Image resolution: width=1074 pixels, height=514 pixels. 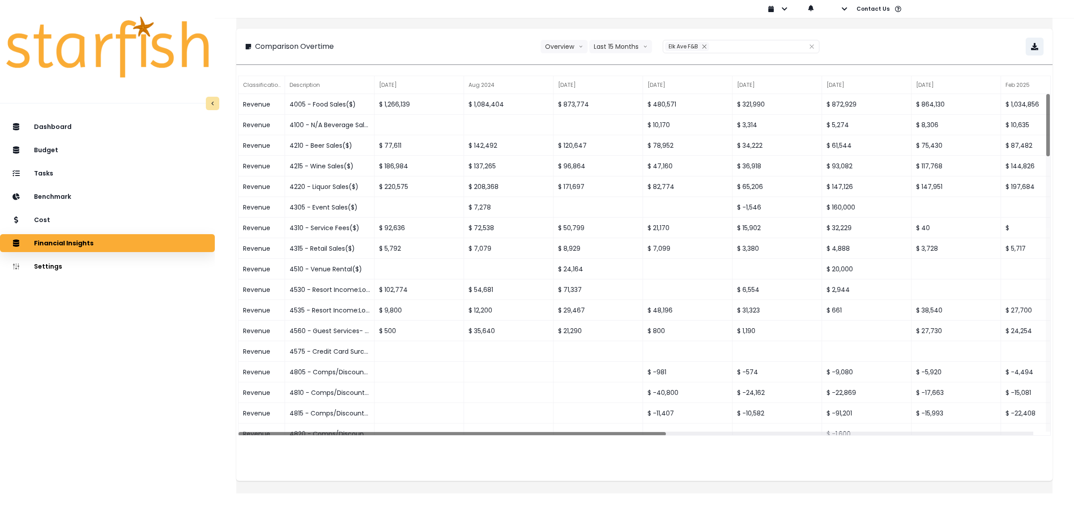 What do you see at coordinates (598, 187) in the screenshot?
I see `div: $ 171,697` at bounding box center [598, 187].